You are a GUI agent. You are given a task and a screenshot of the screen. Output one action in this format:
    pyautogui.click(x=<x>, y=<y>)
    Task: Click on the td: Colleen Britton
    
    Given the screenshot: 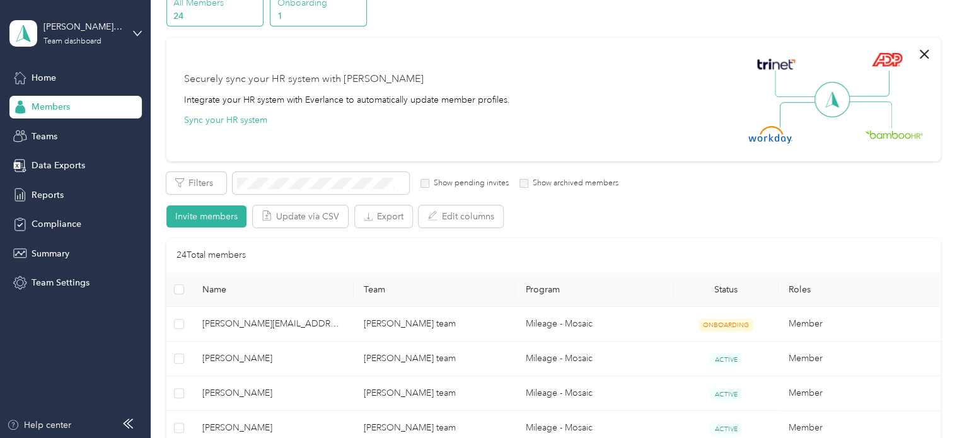 What is the action you would take?
    pyautogui.click(x=273, y=393)
    